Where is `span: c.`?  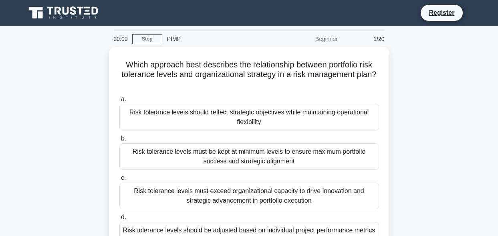
span: c. is located at coordinates (124, 177).